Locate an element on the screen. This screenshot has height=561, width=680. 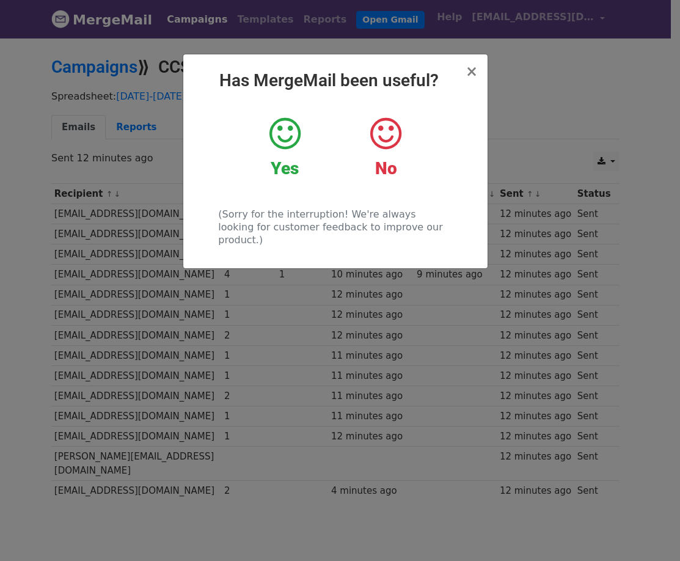
strong: No is located at coordinates (386, 168).